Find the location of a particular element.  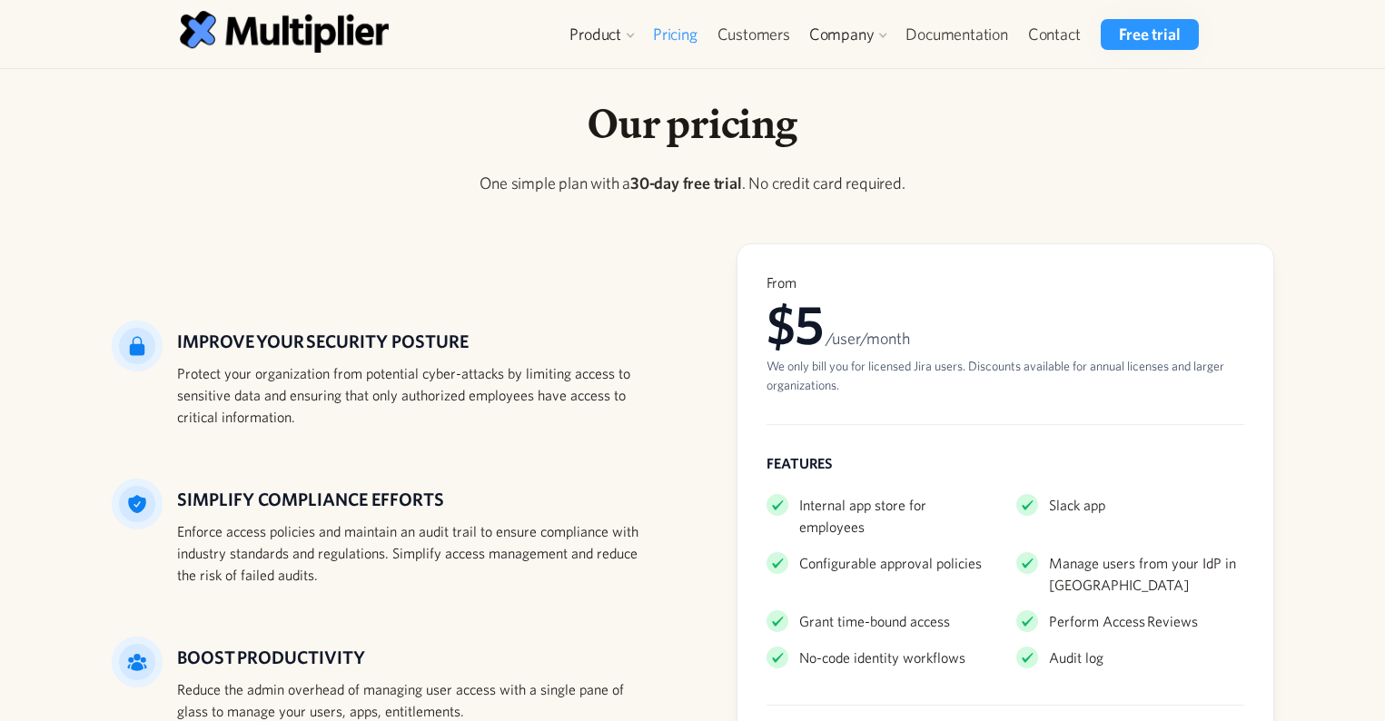

div: Protect your organization from potential cyber-attacks by limiting access to sensitive data and e... is located at coordinates (413, 395).